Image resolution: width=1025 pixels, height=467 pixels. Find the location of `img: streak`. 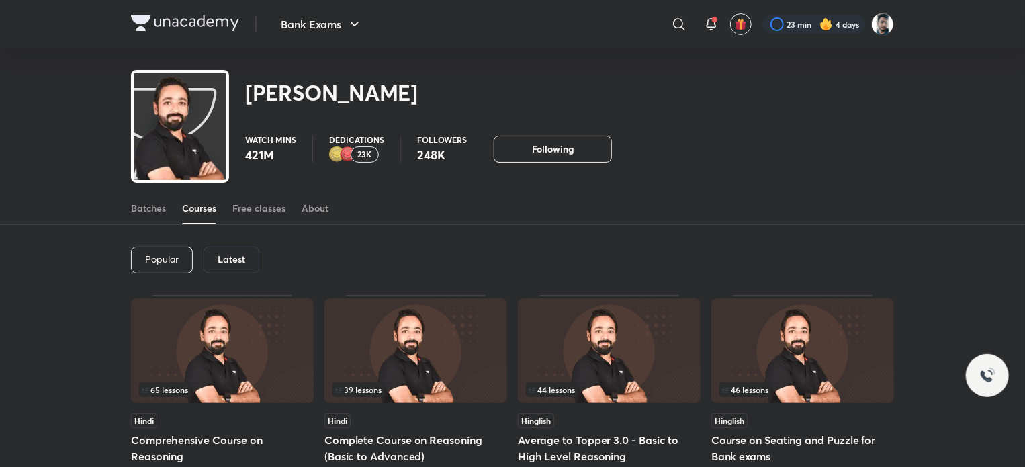

img: streak is located at coordinates (827, 24).